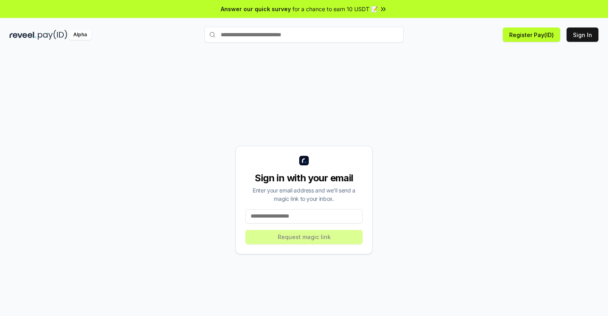  Describe the element at coordinates (53, 35) in the screenshot. I see `img: pay_id` at that location.